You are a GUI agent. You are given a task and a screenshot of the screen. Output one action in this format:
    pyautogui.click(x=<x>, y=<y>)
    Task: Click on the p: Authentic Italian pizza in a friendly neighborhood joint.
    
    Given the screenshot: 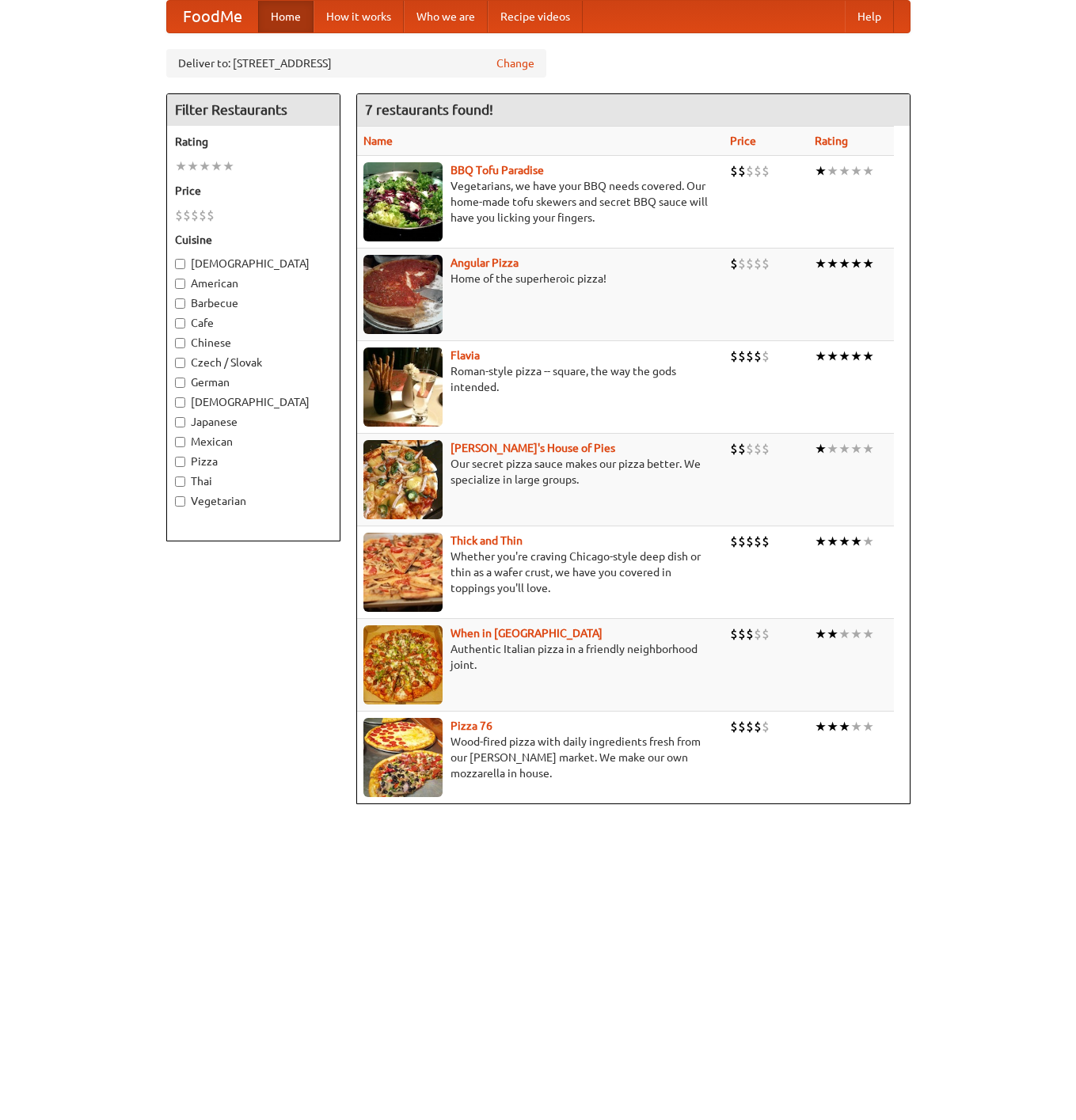 What is the action you would take?
    pyautogui.click(x=541, y=657)
    